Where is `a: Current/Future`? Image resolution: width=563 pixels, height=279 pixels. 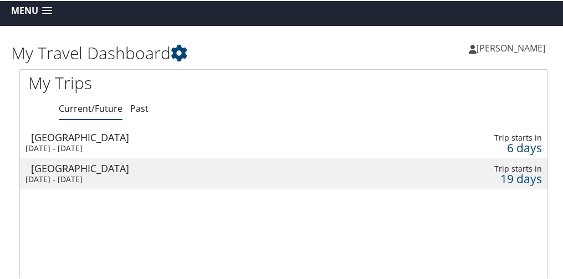
a: Current/Future is located at coordinates (90, 107).